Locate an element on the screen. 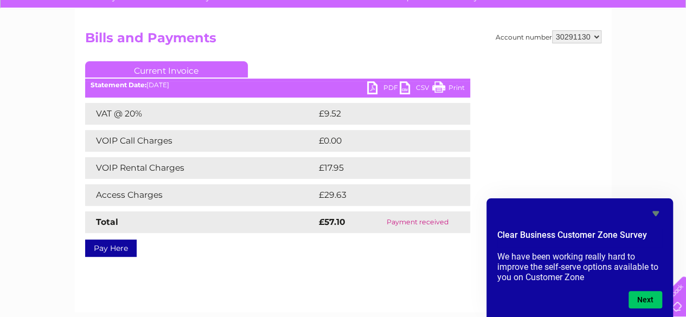 This screenshot has height=317, width=686. td: £29.63 is located at coordinates (382, 195).